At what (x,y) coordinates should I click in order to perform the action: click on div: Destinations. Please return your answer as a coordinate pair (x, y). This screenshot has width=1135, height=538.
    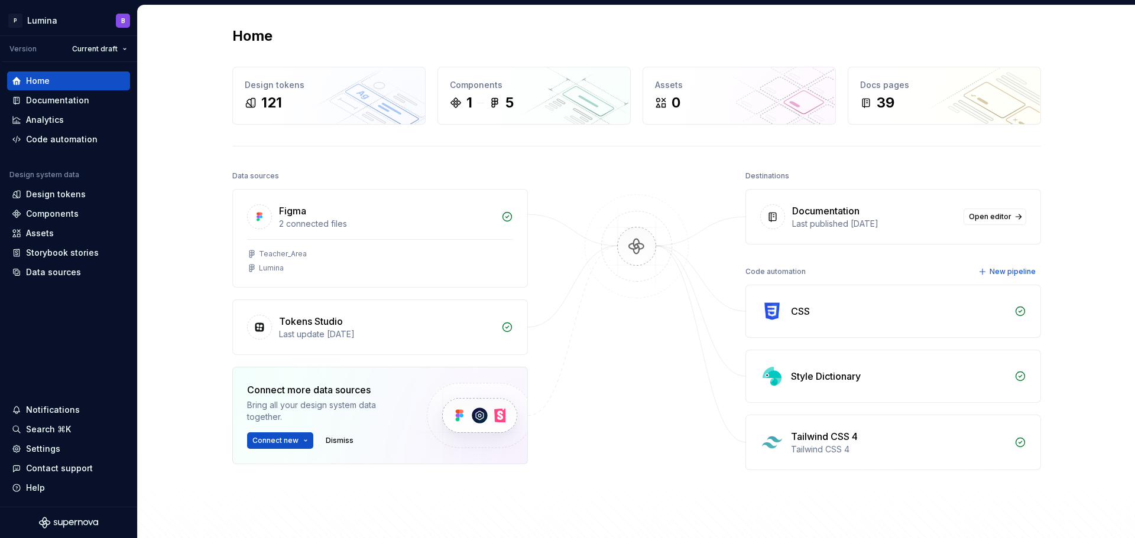
    Looking at the image, I should click on (767, 176).